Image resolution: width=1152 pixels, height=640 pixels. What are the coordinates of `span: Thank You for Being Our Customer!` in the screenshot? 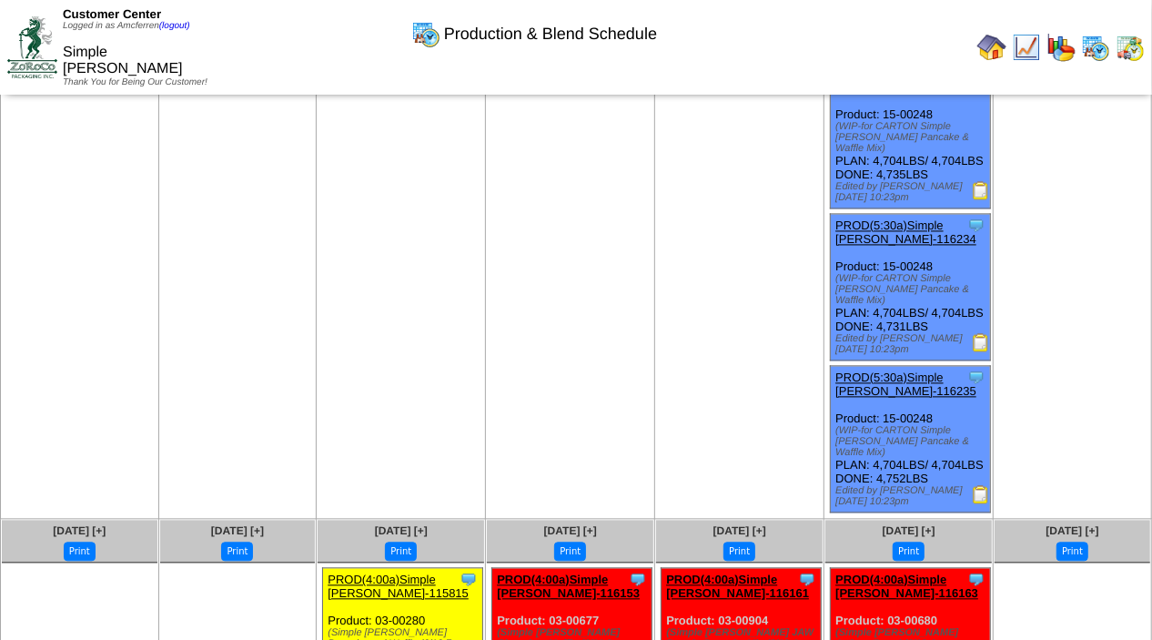 It's located at (135, 82).